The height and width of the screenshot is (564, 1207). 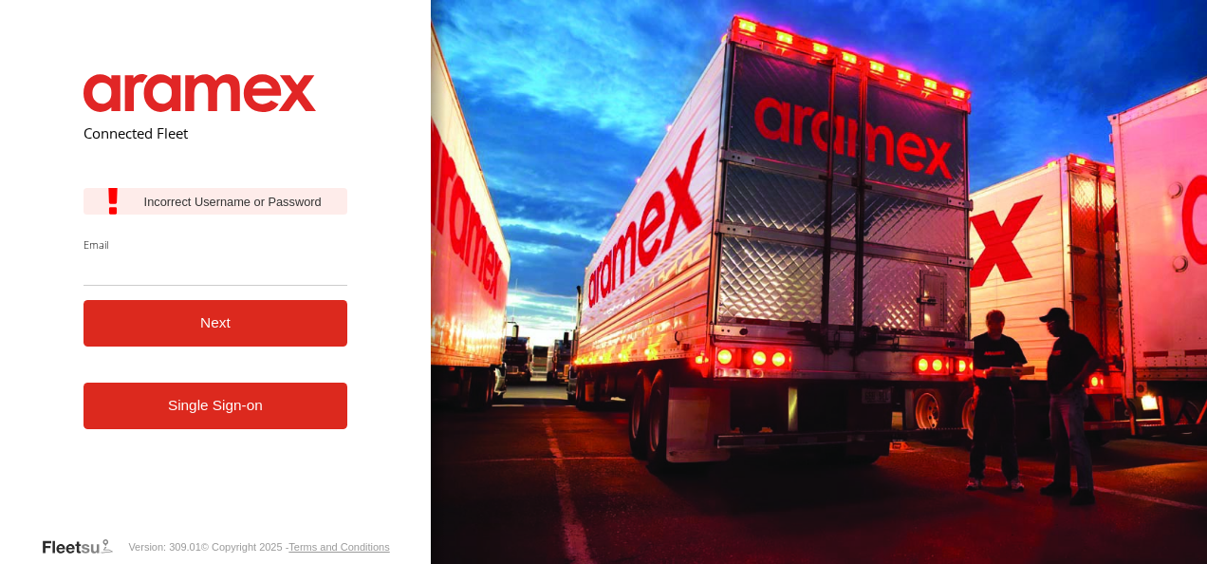 What do you see at coordinates (164, 547) in the screenshot?
I see `div: Version: 309.01` at bounding box center [164, 547].